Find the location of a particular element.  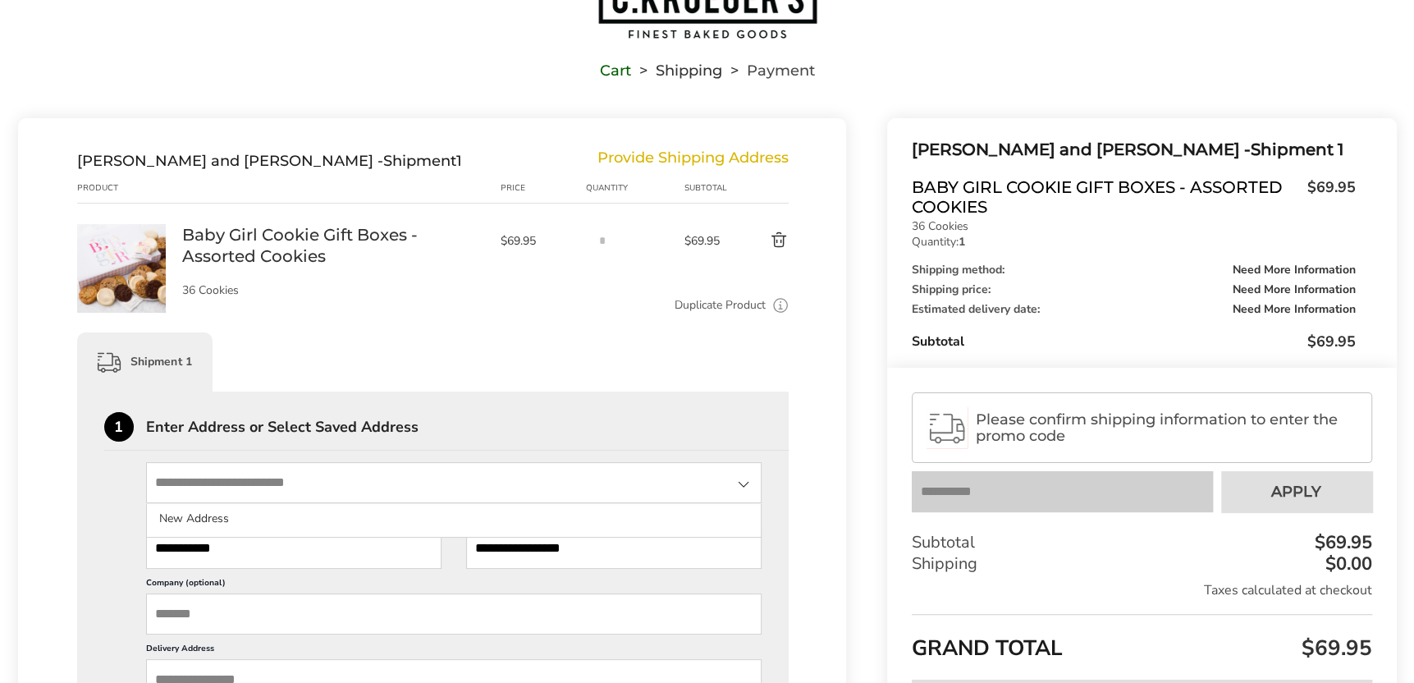

div: Shipping is located at coordinates (1142, 564).